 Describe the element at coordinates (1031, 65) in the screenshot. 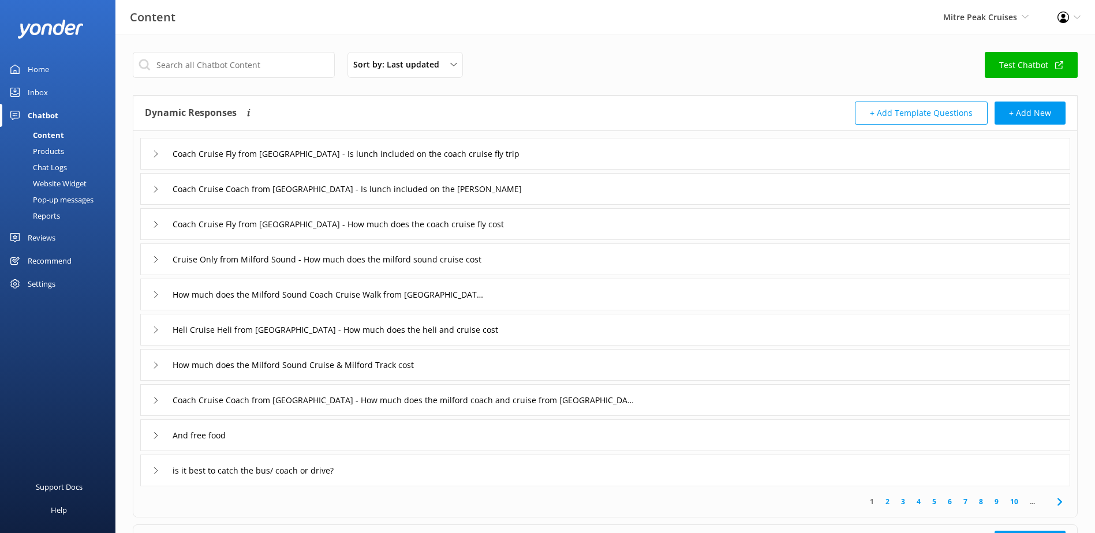

I see `a: Test Chatbot` at that location.